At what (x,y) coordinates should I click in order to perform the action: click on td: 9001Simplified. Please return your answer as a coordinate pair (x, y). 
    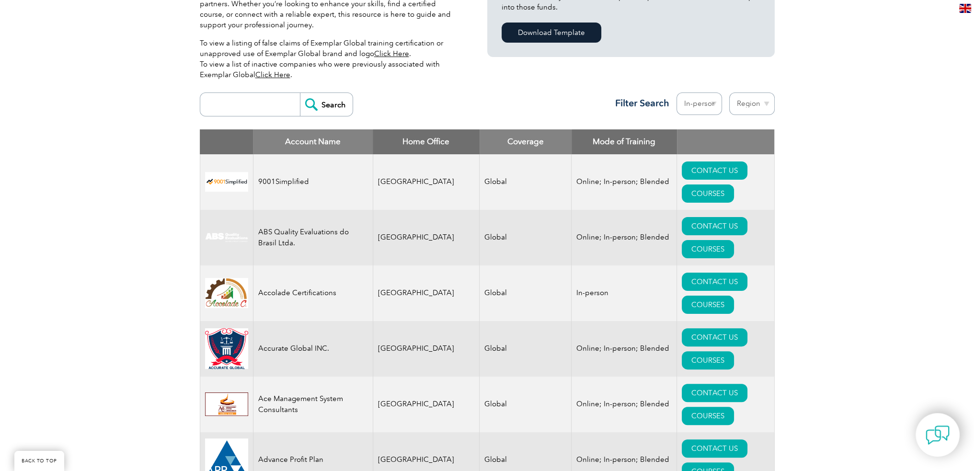
    Looking at the image, I should click on (313, 182).